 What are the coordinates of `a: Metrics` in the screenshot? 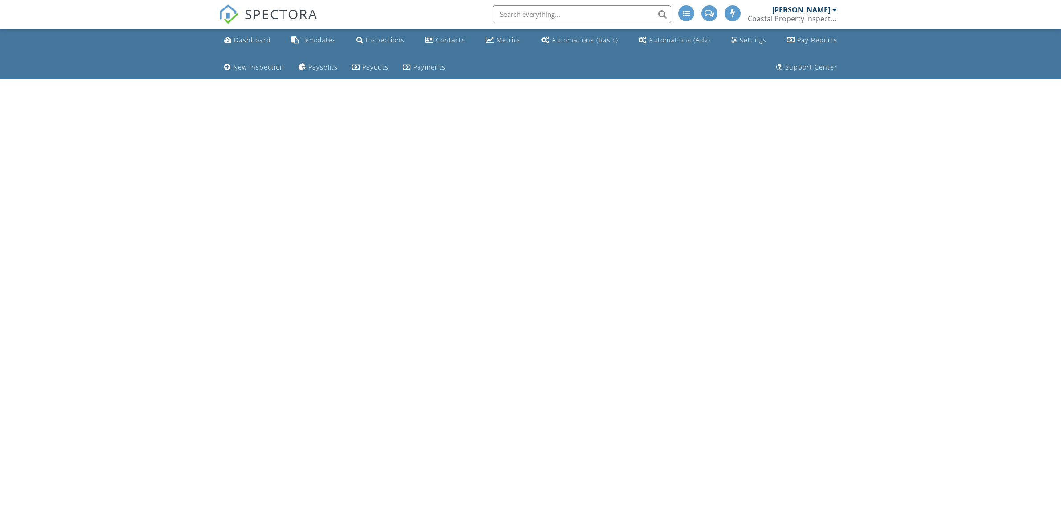 It's located at (503, 40).